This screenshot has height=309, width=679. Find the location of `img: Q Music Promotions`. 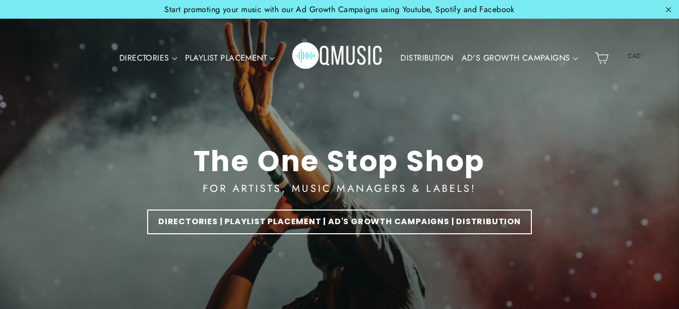

img: Q Music Promotions is located at coordinates (338, 58).